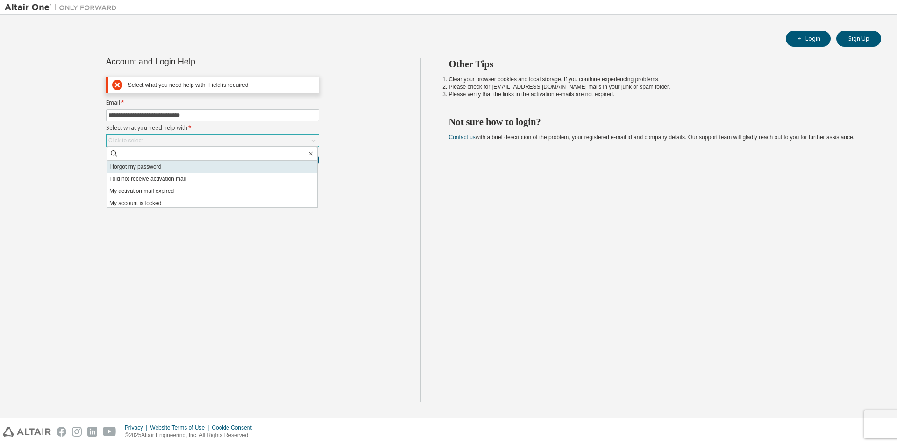  Describe the element at coordinates (181, 428) in the screenshot. I see `div: Website Terms of Use` at that location.